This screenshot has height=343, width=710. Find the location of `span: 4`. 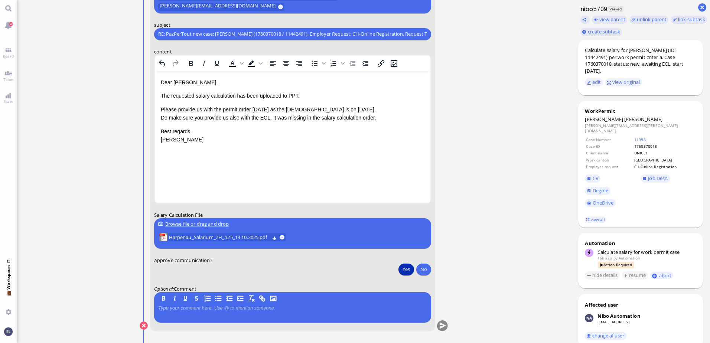

span: 4 is located at coordinates (11, 24).